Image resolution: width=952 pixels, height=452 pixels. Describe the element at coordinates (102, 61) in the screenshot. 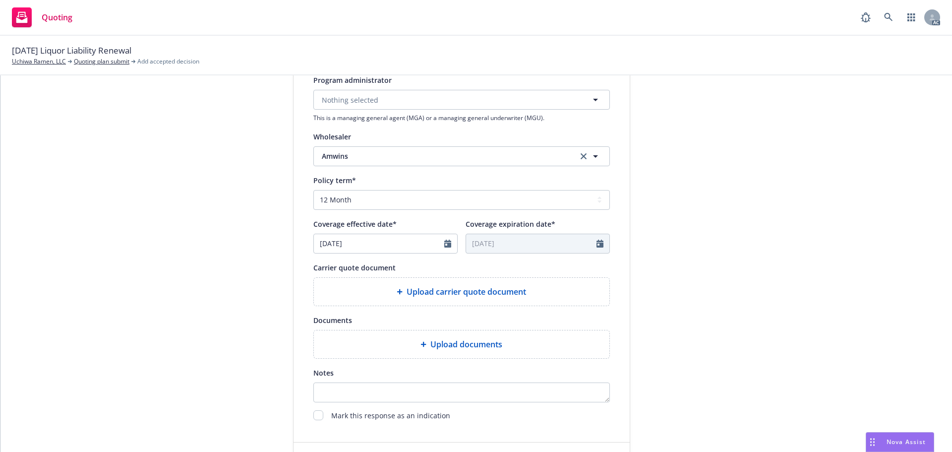

I see `a: Quoting plan submit` at that location.